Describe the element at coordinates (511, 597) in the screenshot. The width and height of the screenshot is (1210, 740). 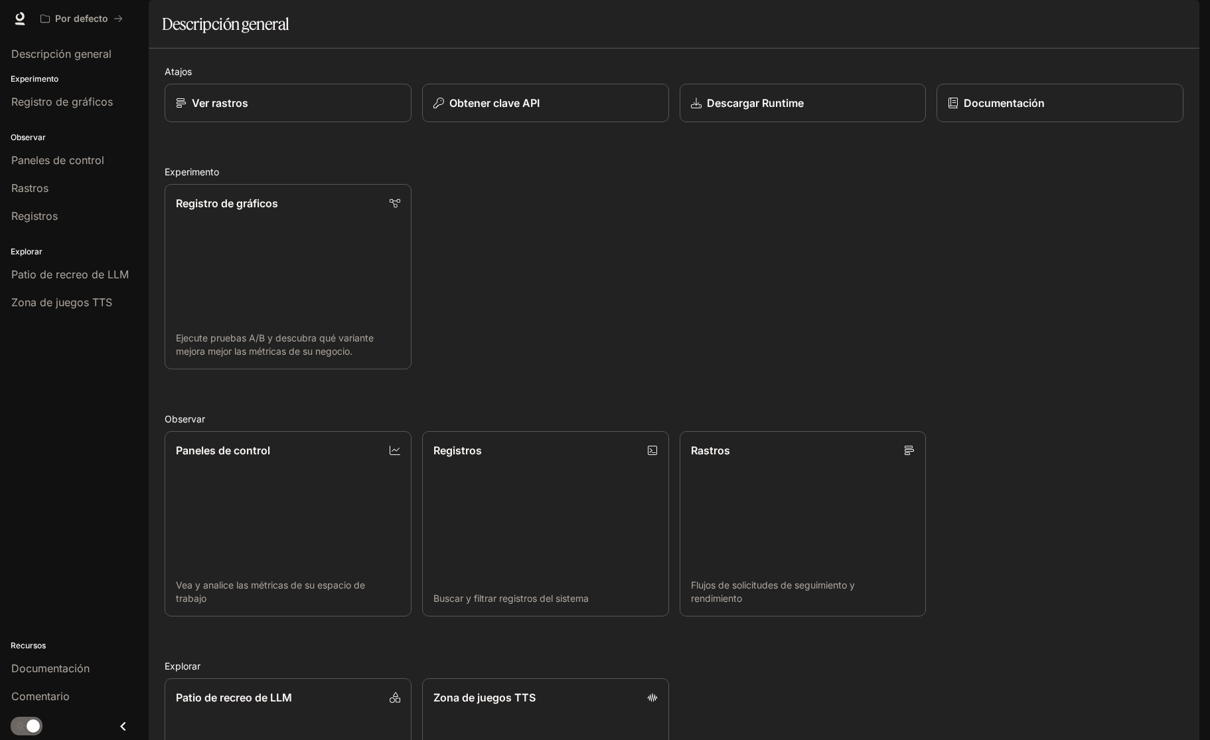
I see `font: Buscar y filtrar registros del sistema` at that location.